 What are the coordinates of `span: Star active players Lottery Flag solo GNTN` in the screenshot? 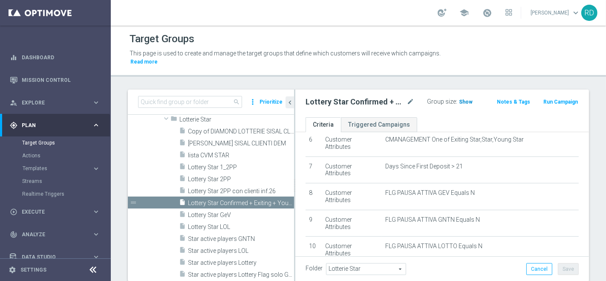 It's located at (241, 275).